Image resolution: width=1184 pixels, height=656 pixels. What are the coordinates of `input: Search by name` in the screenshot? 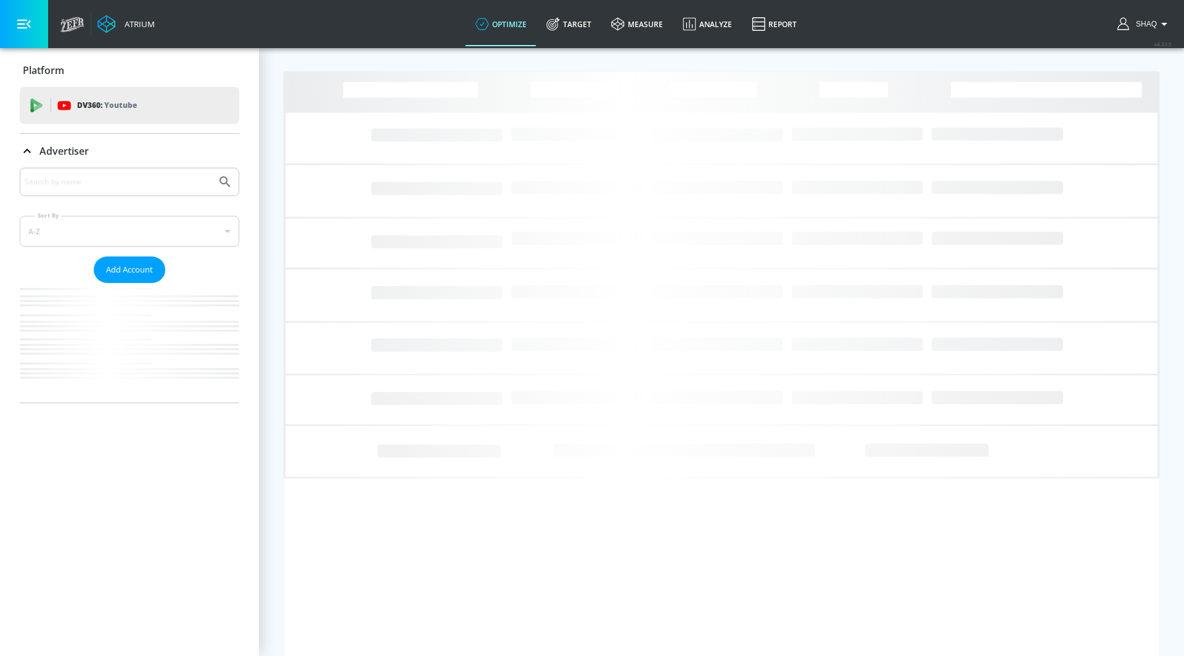 It's located at (118, 182).